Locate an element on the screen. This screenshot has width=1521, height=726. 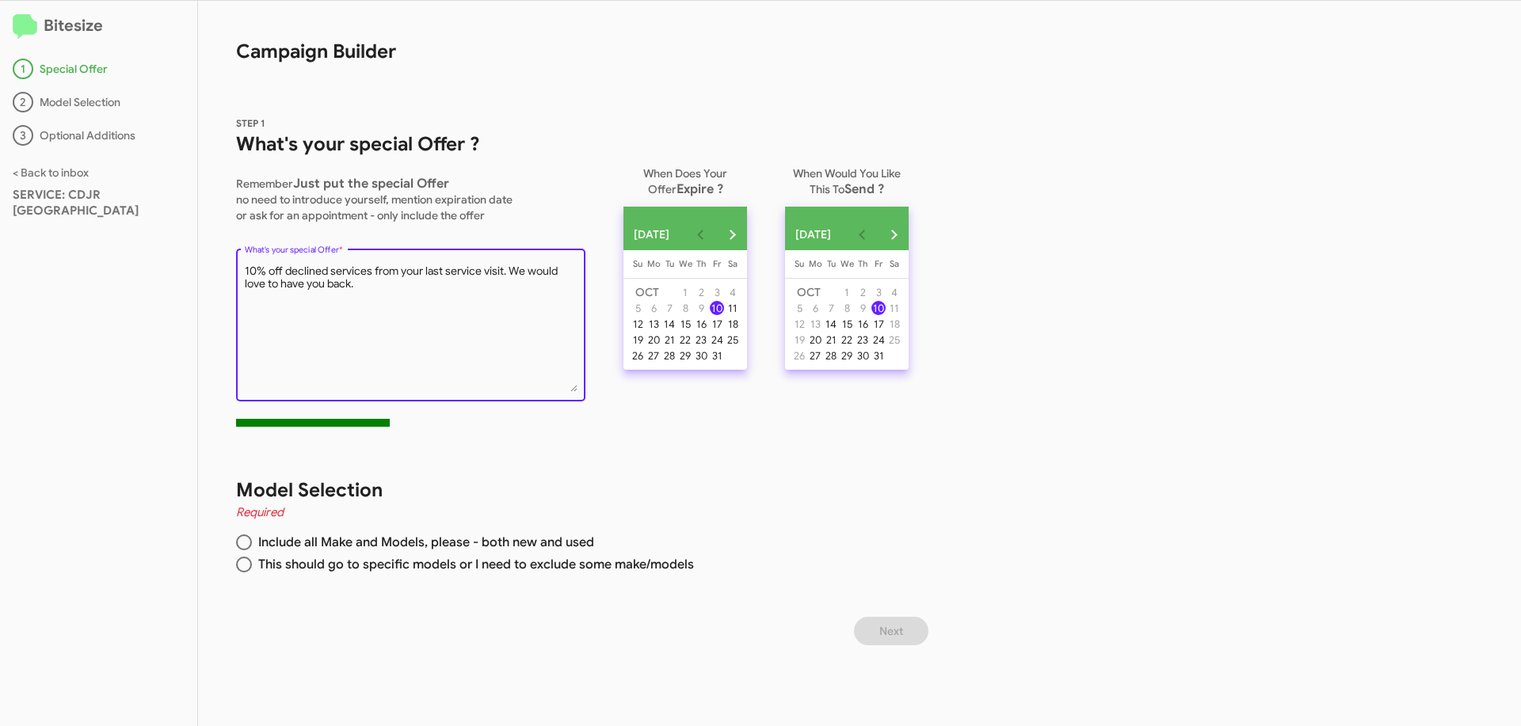
div: 7 is located at coordinates (831, 308).